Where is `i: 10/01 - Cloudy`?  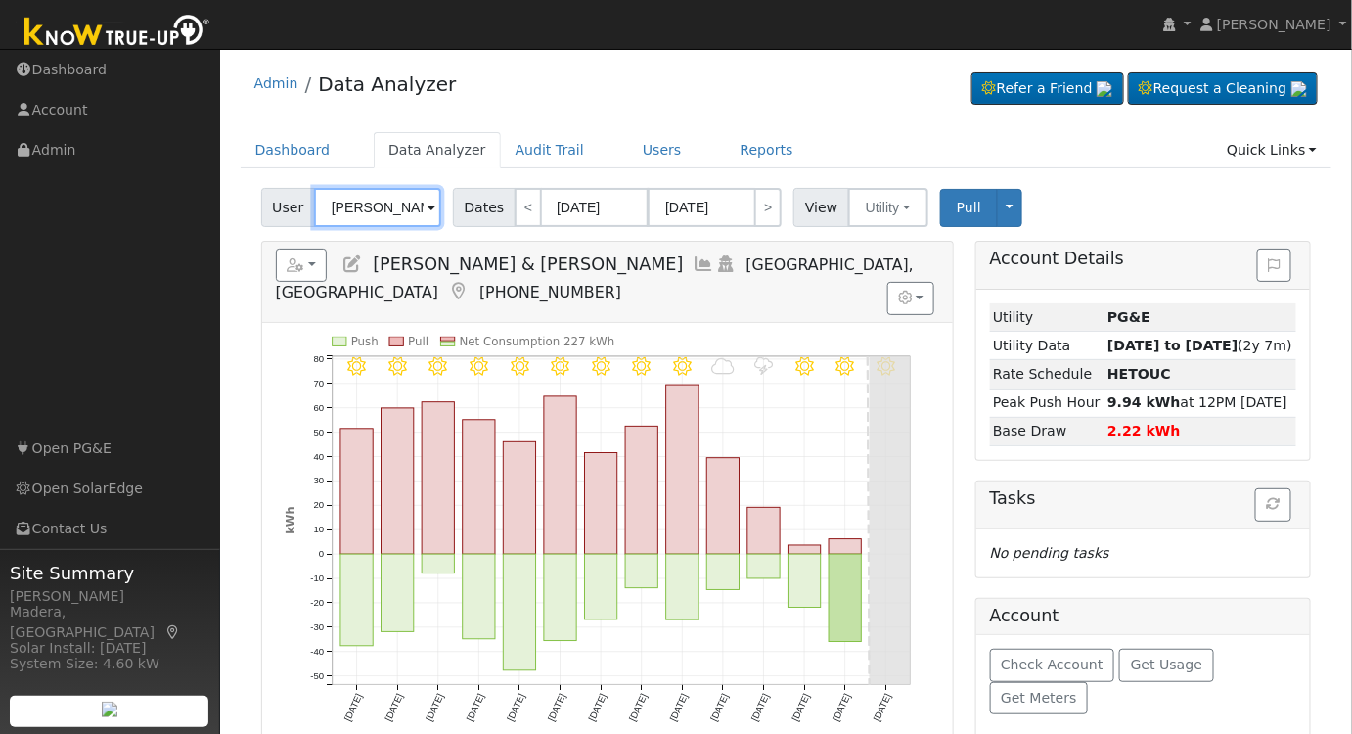
i: 10/01 - Cloudy is located at coordinates (724, 366).